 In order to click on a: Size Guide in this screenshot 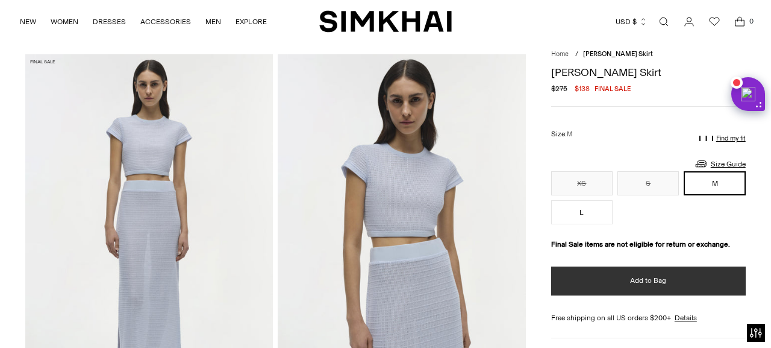, I will do `click(720, 163)`.